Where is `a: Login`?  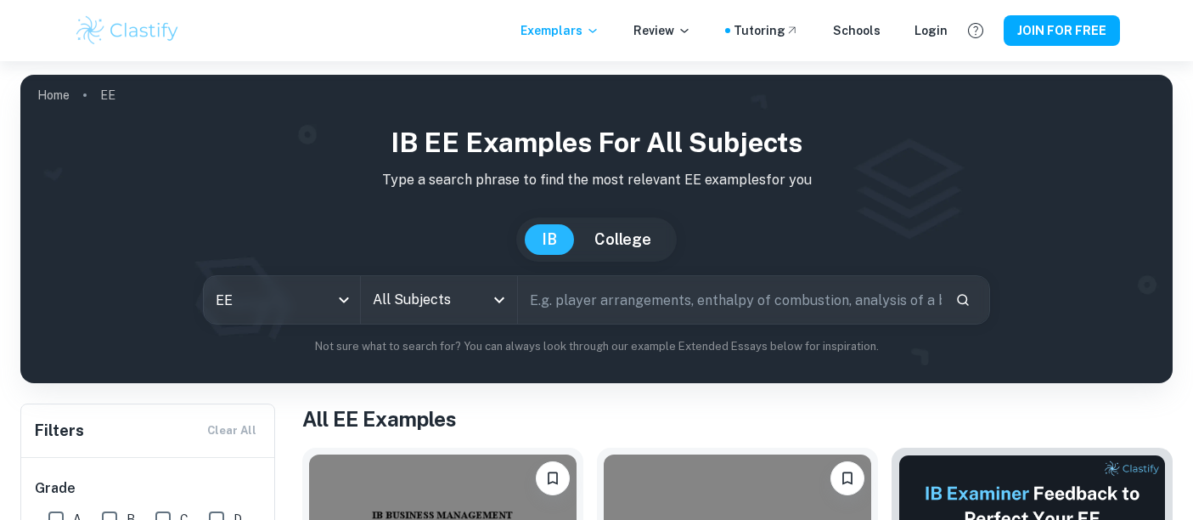
a: Login is located at coordinates (931, 31).